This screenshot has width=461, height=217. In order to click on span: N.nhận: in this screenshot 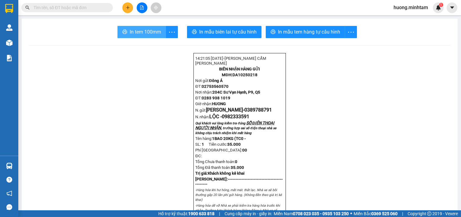, I will do `click(222, 117)`.